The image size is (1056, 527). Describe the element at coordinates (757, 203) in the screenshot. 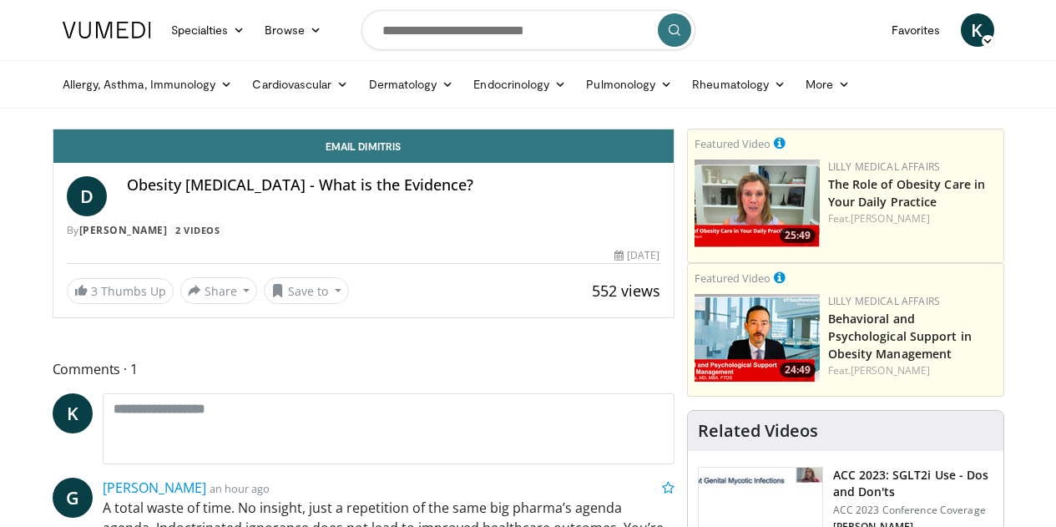

I see `img: e1208b6b-349f-4914-9dd7-f97803bdbf1d.png.150x105_q85_crop-smart_upscale.png` at that location.